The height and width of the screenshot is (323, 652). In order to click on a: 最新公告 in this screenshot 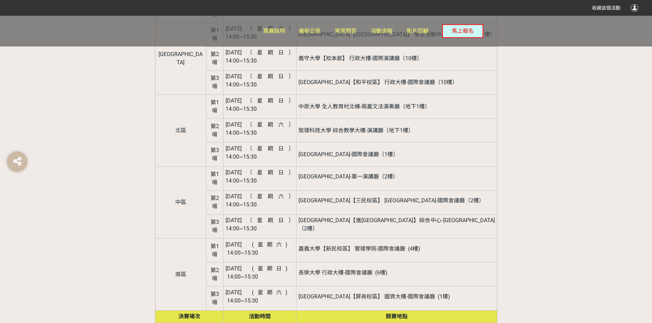, I will do `click(310, 31)`.